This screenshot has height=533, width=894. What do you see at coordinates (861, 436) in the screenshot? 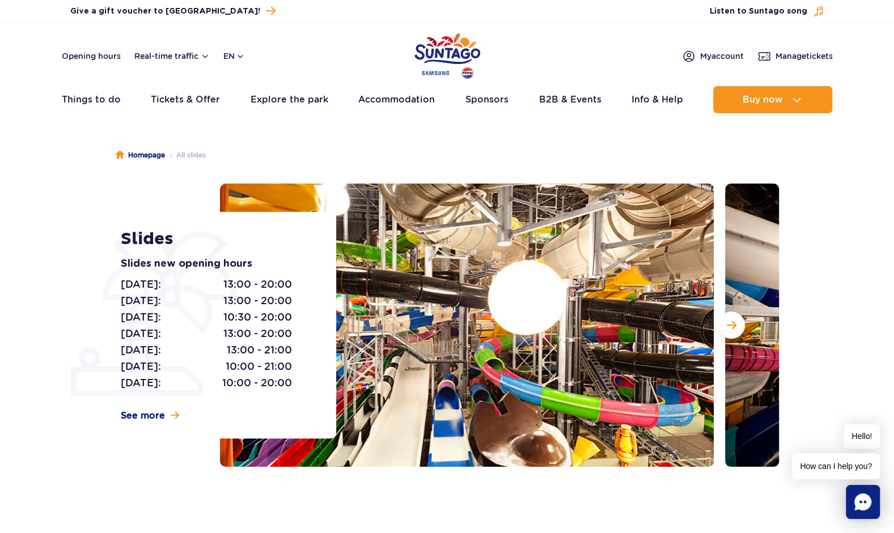
I see `span: Hello!` at bounding box center [861, 436].